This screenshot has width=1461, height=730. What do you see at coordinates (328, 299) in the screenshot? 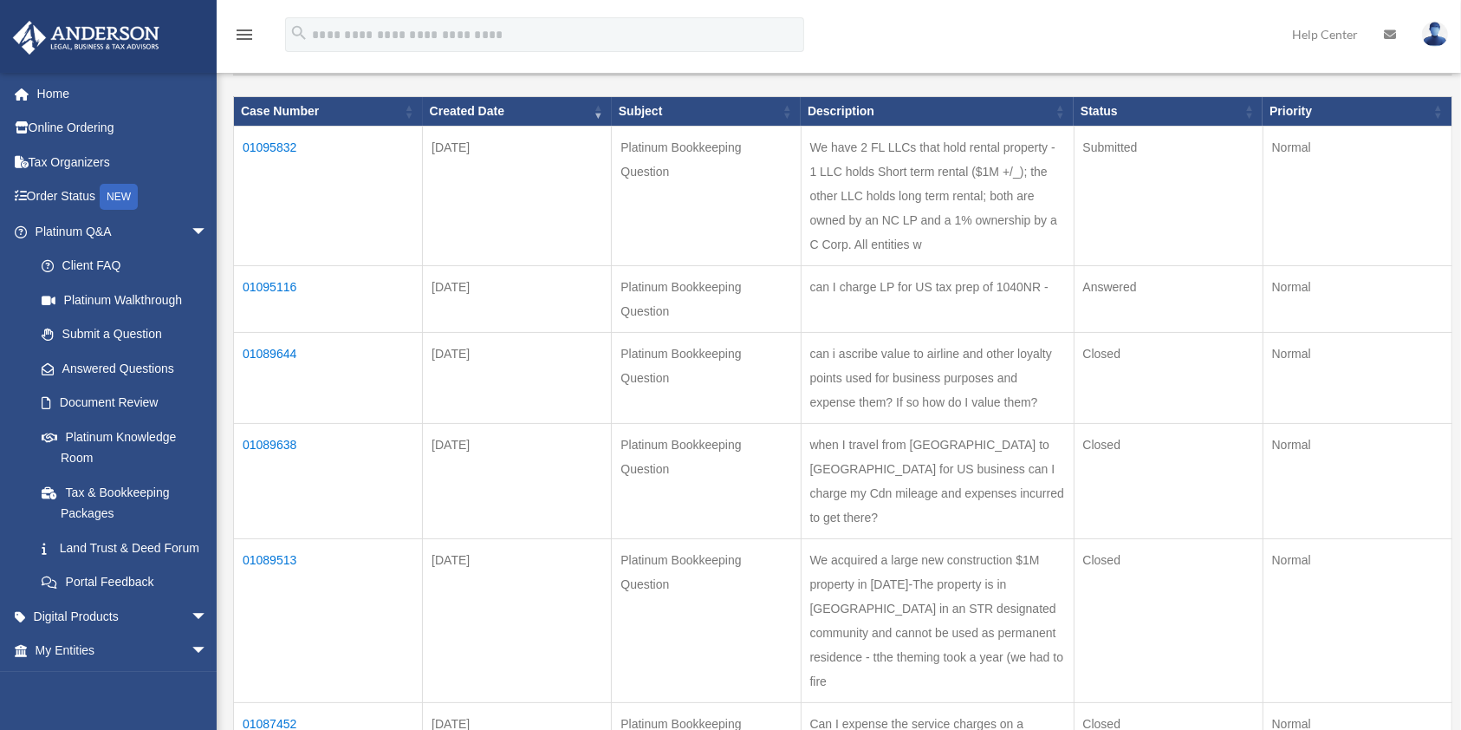
I see `td: 01095116` at bounding box center [328, 299].